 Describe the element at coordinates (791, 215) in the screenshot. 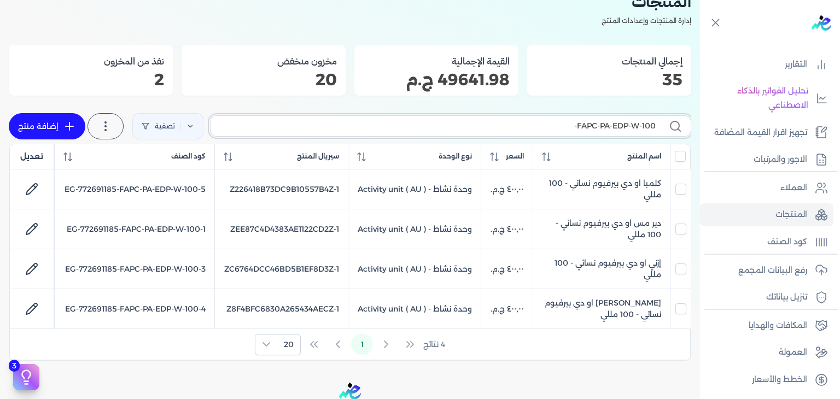

I see `p: المنتجات` at that location.